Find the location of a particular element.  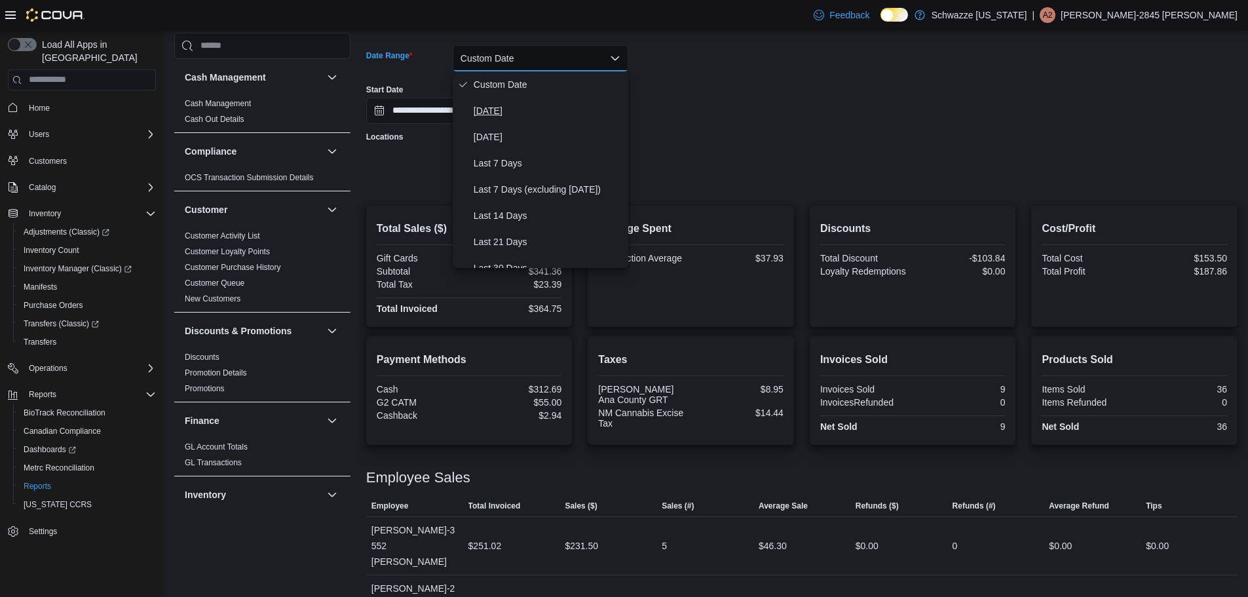

strong: Net Sold is located at coordinates (839, 427).